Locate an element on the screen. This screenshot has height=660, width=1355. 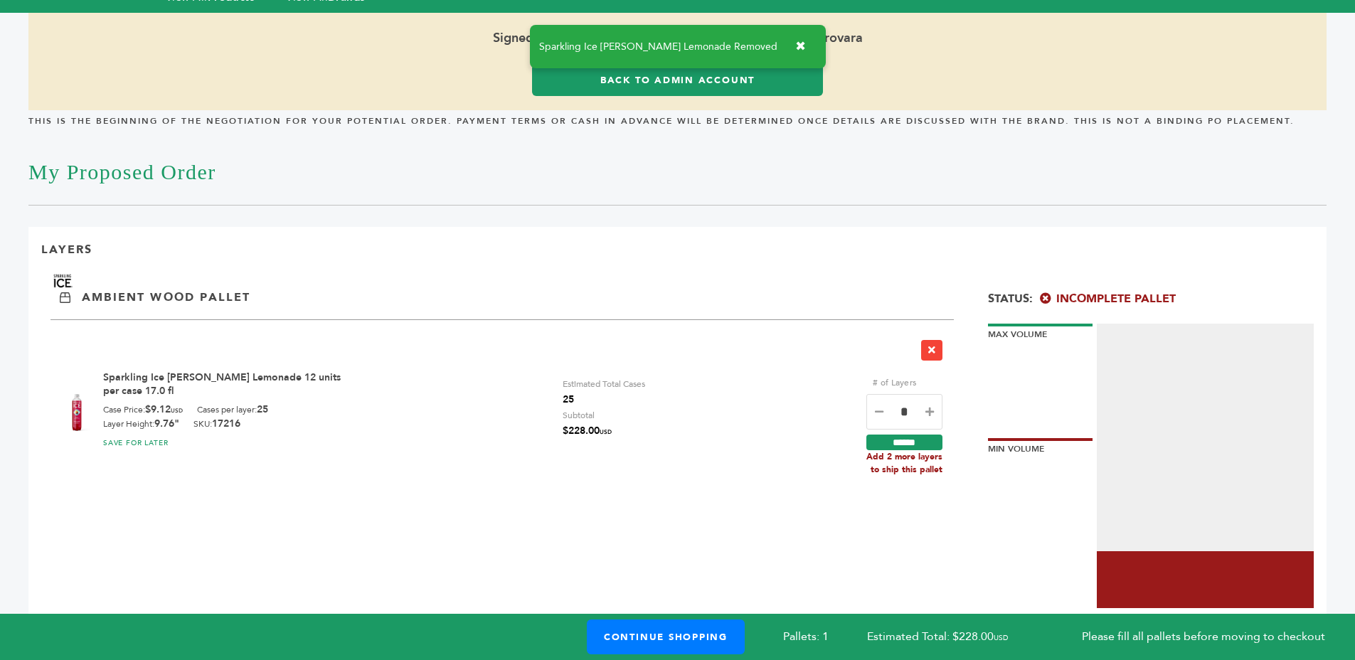
p: Layers is located at coordinates (67, 250).